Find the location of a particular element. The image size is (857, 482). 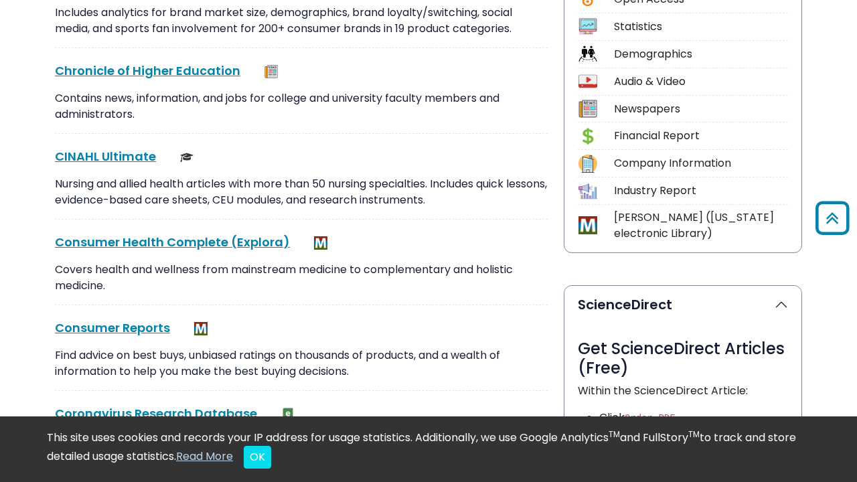

a: Coronavirus Research Database is located at coordinates (156, 413).